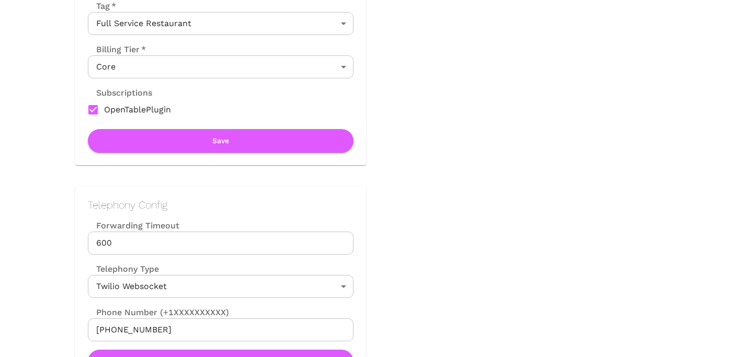 The height and width of the screenshot is (357, 753). What do you see at coordinates (221, 312) in the screenshot?
I see `label: Phone Number (+1XXXXXXXXXX)` at bounding box center [221, 312].